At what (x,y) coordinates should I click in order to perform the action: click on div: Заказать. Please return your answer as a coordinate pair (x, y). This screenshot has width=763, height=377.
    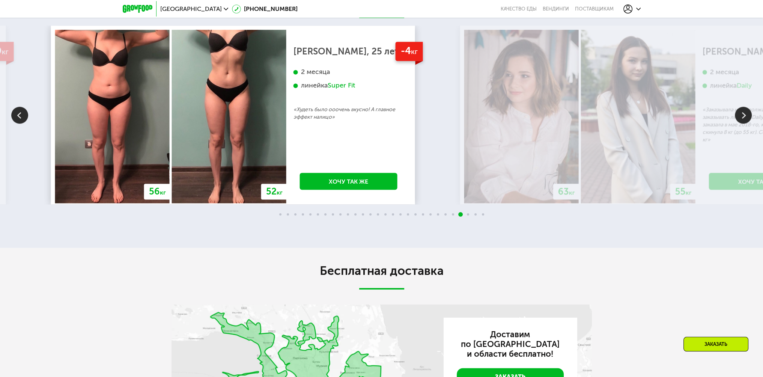
    Looking at the image, I should click on (715, 344).